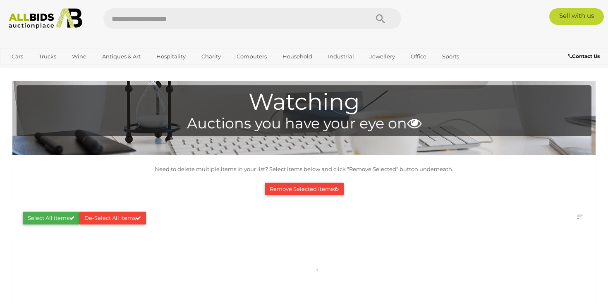 The image size is (608, 304). I want to click on a: Sell with us, so click(577, 17).